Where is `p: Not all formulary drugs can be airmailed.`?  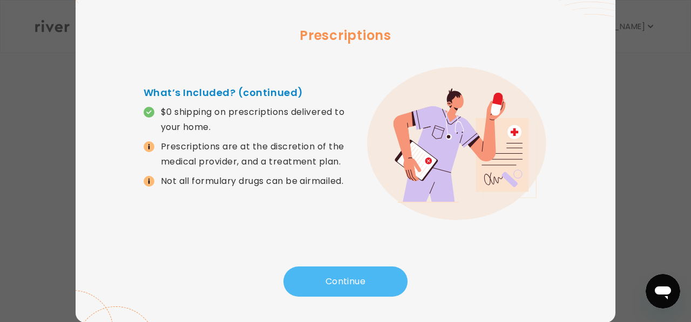
p: Not all formulary drugs can be airmailed. is located at coordinates (252, 181).